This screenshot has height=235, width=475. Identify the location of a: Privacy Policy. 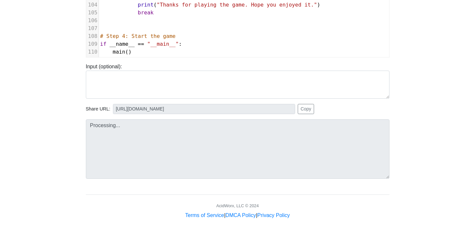
(274, 215).